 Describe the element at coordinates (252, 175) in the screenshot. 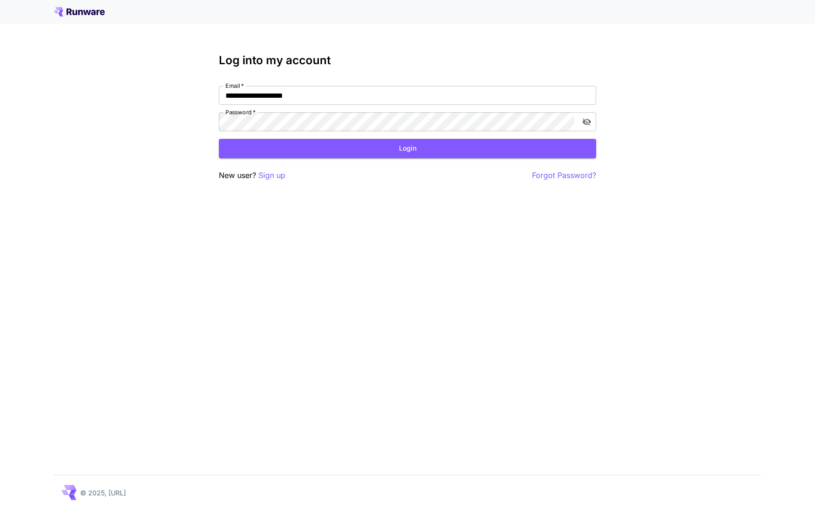

I see `p: New user?` at that location.